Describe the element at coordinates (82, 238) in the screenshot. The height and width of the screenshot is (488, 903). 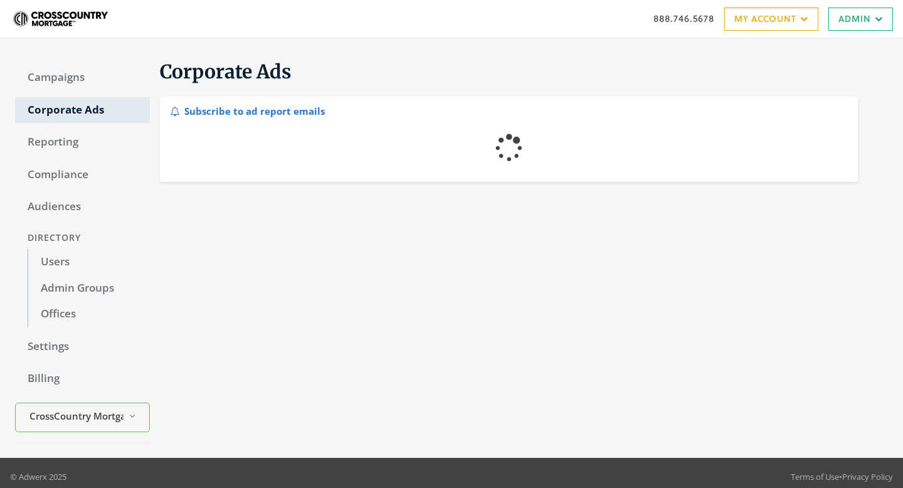
I see `div: Directory` at that location.